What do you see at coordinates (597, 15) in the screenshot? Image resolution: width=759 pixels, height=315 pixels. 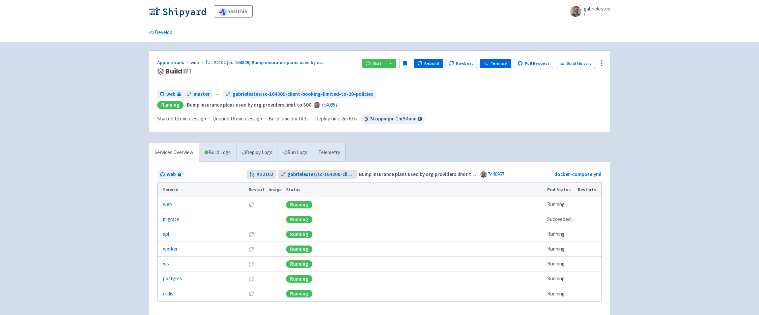 I see `small: User` at bounding box center [597, 15].